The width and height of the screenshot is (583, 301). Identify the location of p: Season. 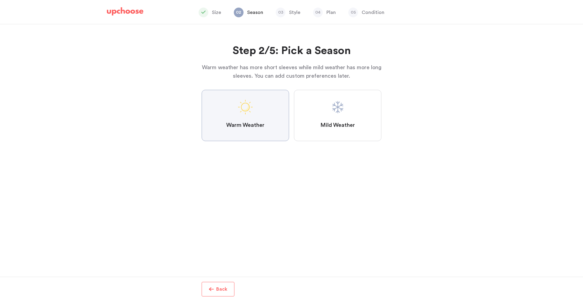
(255, 12).